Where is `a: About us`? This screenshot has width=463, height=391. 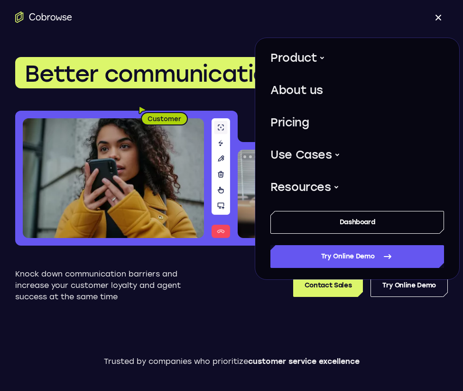 a: About us is located at coordinates (357, 90).